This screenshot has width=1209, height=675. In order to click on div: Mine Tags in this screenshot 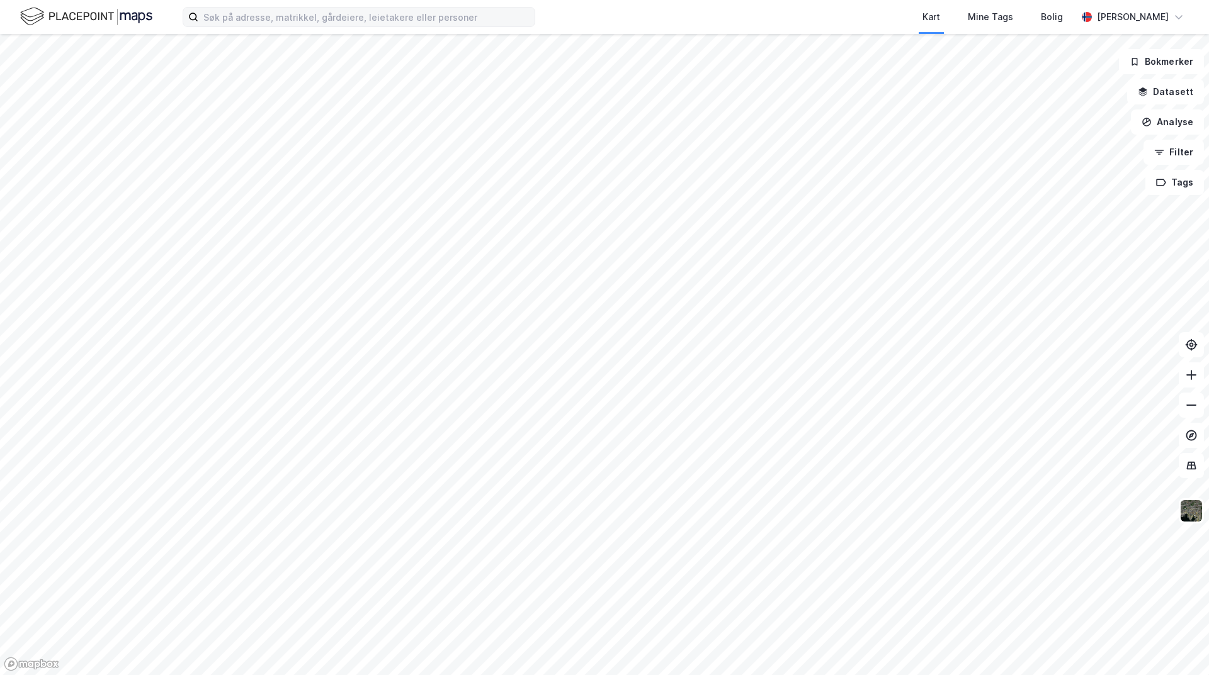, I will do `click(990, 17)`.